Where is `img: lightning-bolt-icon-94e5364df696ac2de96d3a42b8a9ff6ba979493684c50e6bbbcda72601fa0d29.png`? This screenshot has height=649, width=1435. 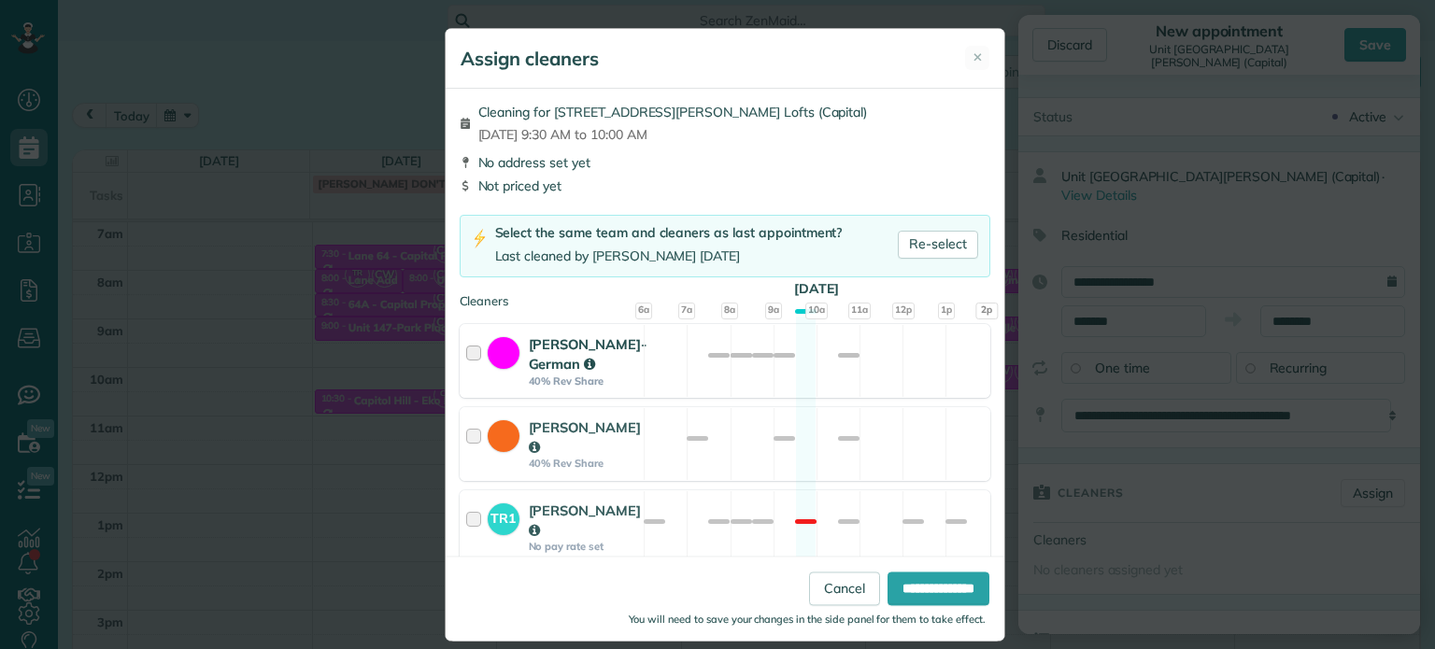 img: lightning-bolt-icon-94e5364df696ac2de96d3a42b8a9ff6ba979493684c50e6bbbcda72601fa0d29.png is located at coordinates (479, 238).